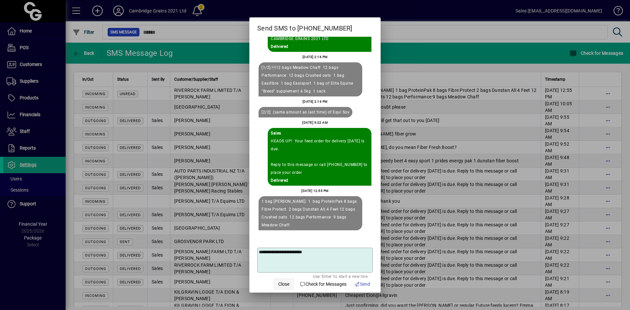 This screenshot has width=630, height=310. I want to click on div: [1/2] 12 bags Meadow Chaff 12 bags Performance 12 bags Crushed oats 1 bag Easifibre 1 bag Easisp..., so click(310, 79).